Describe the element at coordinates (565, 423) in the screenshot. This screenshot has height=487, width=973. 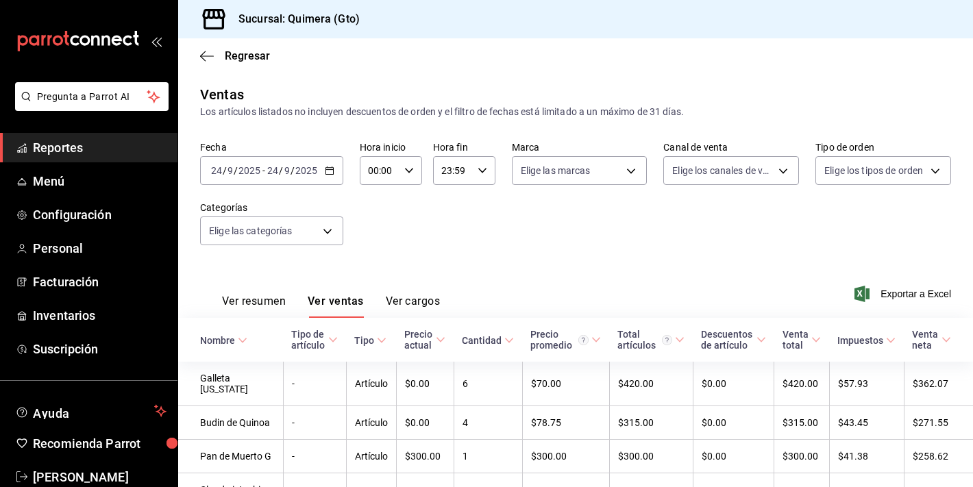
I see `td: $78.75` at that location.